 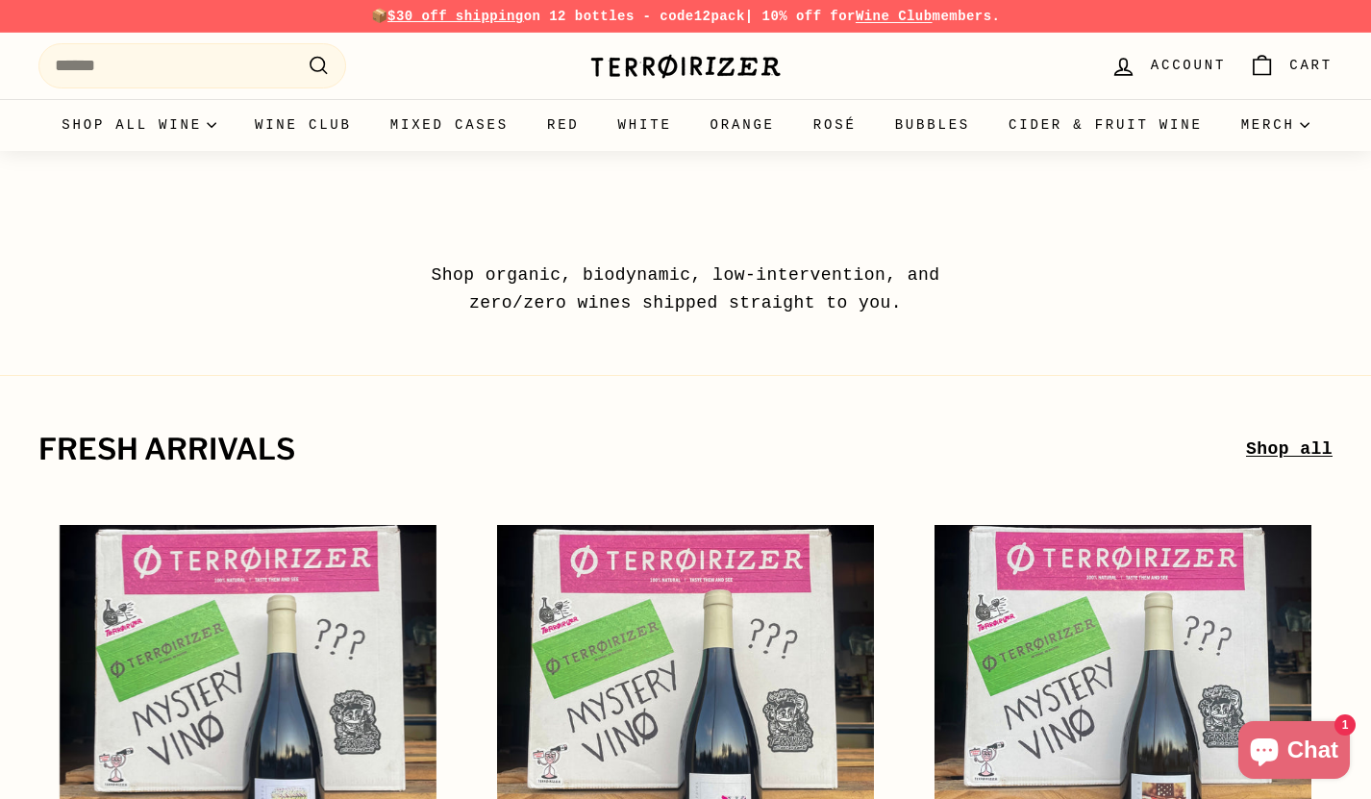 I want to click on a: Bubbles, so click(x=933, y=125).